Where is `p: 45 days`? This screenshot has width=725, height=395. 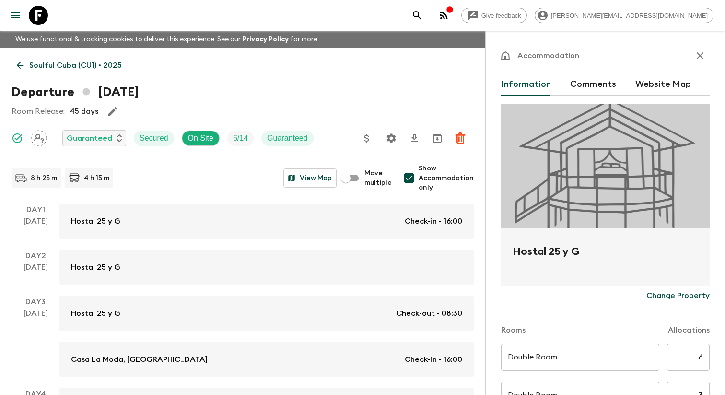
p: 45 days is located at coordinates (84, 111).